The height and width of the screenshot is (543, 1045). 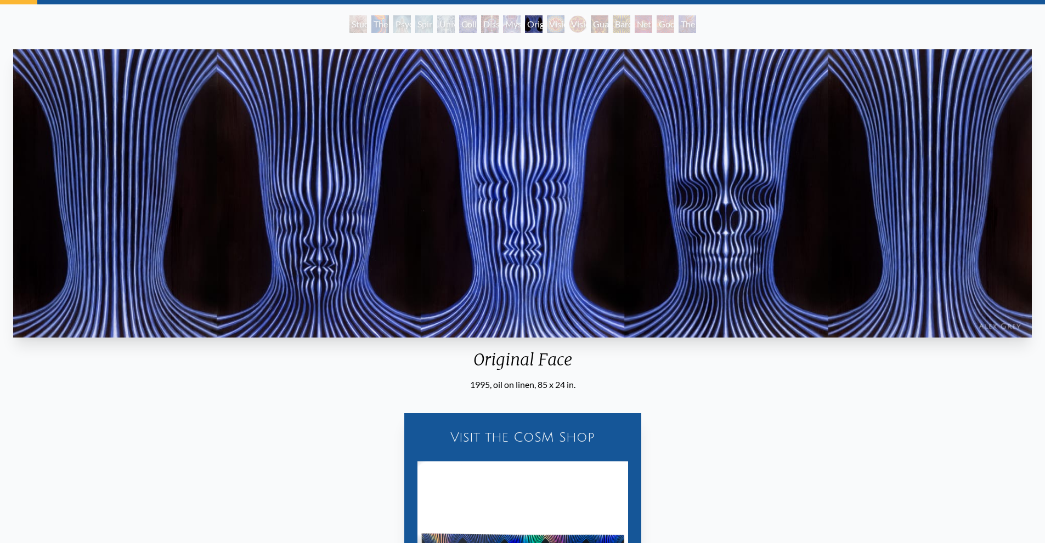 What do you see at coordinates (490, 24) in the screenshot?
I see `div: Dissectional Art for Tool's Lateralus CD` at bounding box center [490, 24].